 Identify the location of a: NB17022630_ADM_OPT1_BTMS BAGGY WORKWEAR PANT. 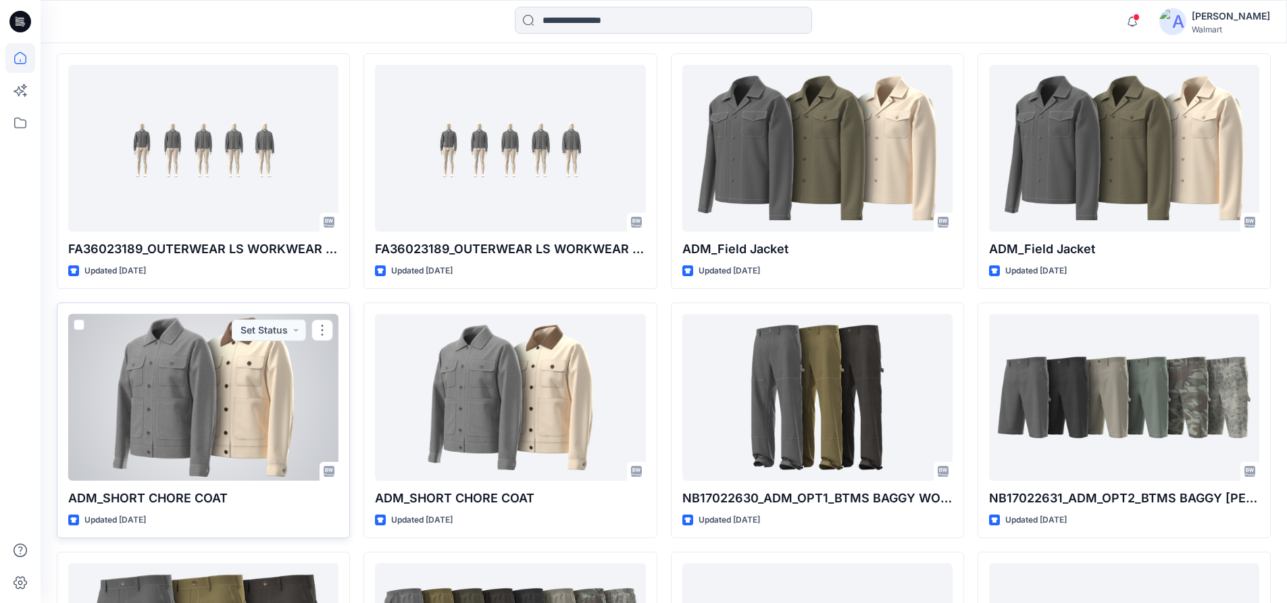
(817, 397).